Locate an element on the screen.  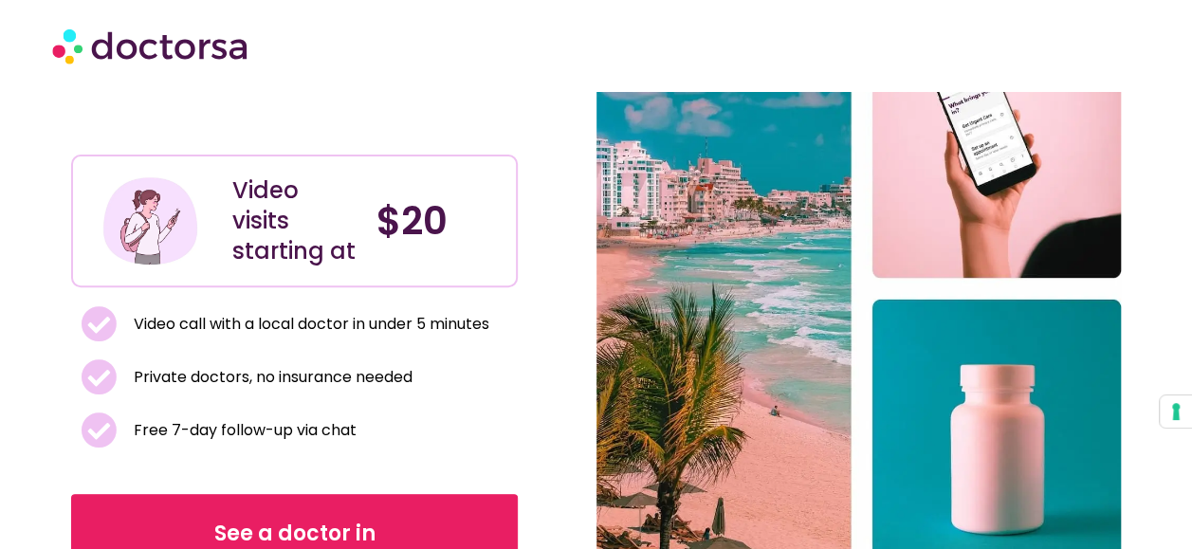
span: Free 7-day follow-up via chat is located at coordinates (243, 430).